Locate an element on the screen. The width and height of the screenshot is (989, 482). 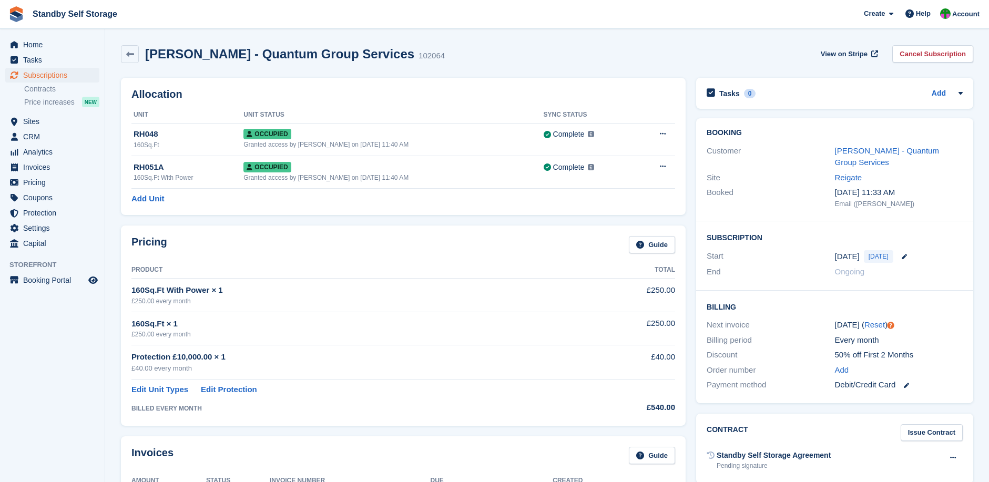
span: Home is located at coordinates (55, 45).